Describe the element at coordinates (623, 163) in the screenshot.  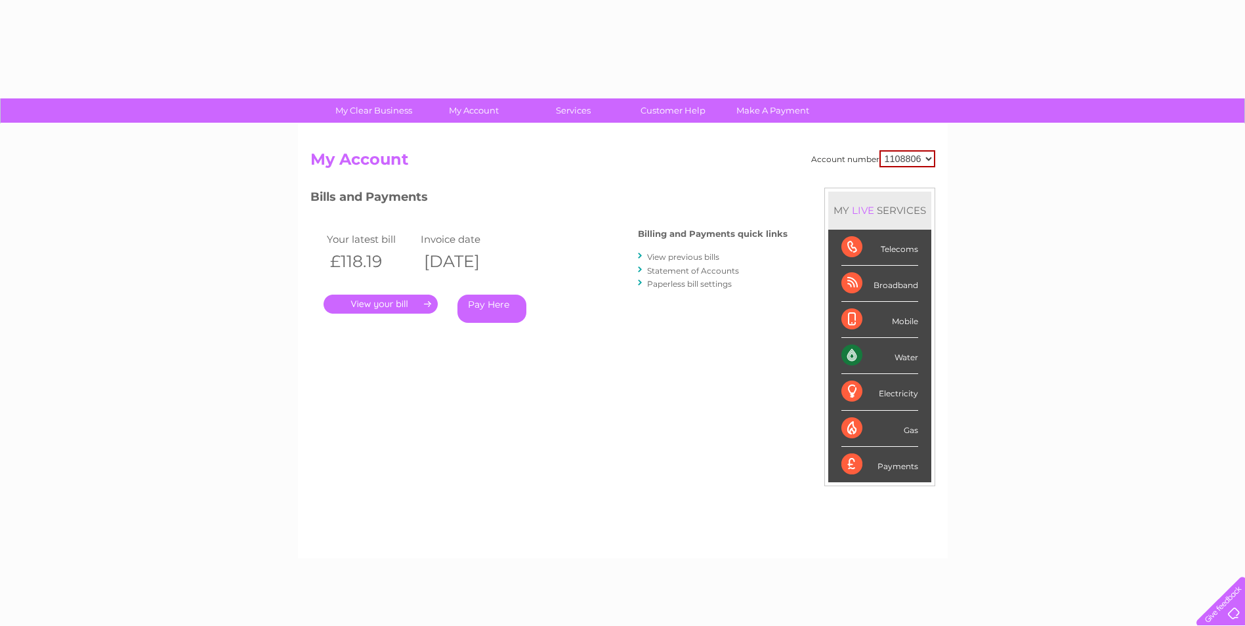
I see `h2: My Account` at that location.